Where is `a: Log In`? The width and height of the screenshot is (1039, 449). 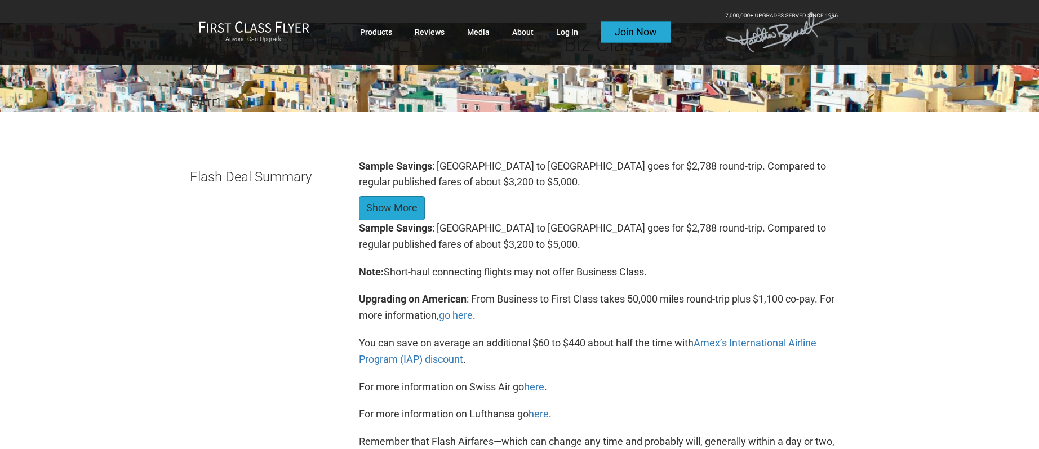 a: Log In is located at coordinates (567, 32).